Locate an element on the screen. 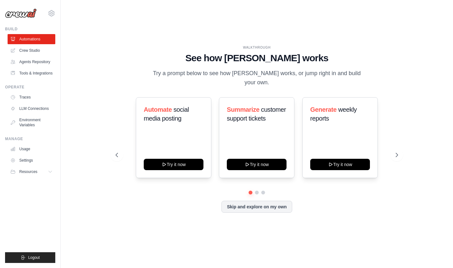 The width and height of the screenshot is (453, 268). a: Traces is located at coordinates (31, 97).